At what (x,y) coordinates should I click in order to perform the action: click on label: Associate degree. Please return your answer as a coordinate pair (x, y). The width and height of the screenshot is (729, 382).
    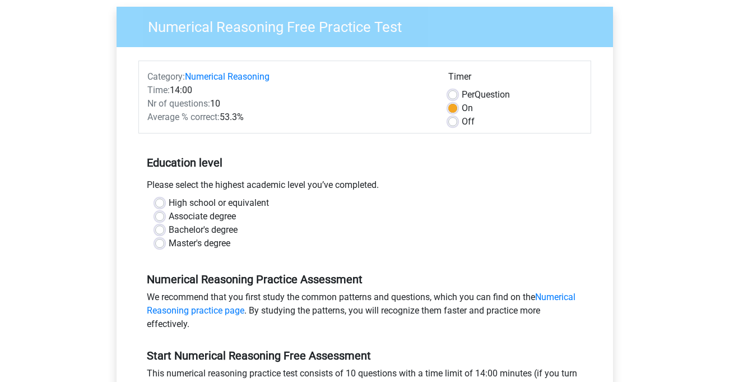
    Looking at the image, I should click on (202, 216).